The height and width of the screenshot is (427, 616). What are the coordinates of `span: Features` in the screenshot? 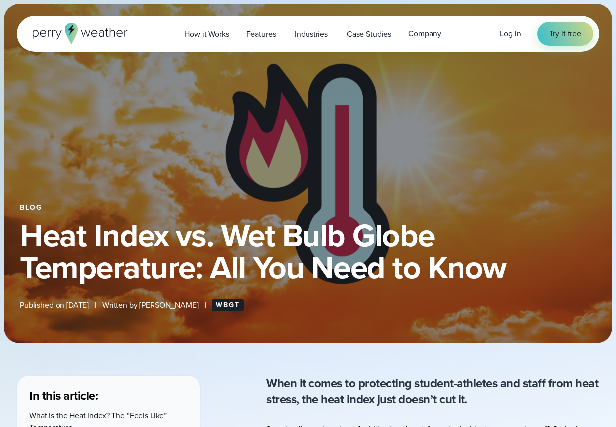 It's located at (261, 34).